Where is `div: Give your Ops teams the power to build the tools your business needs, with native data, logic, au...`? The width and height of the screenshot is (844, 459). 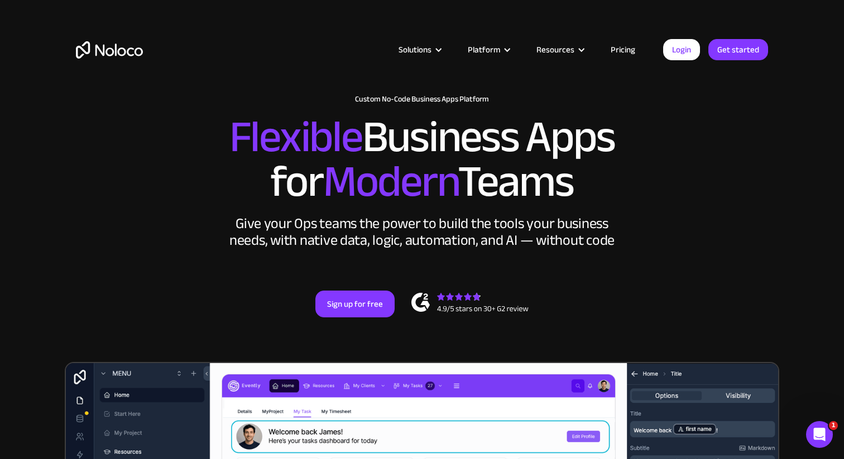
div: Give your Ops teams the power to build the tools your business needs, with native data, logic, au... is located at coordinates (422, 232).